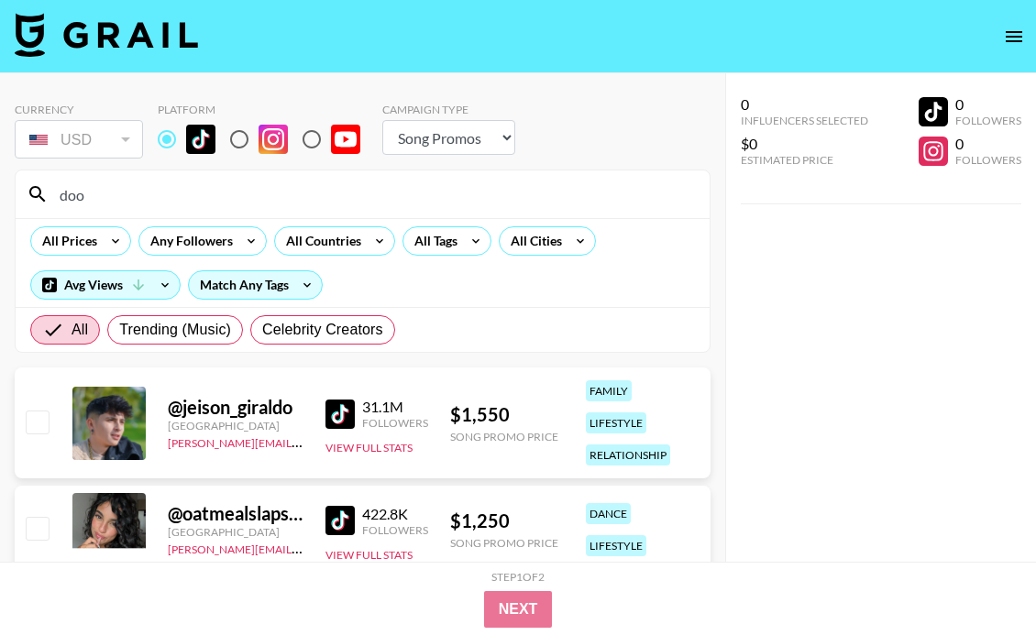 This screenshot has width=1036, height=635. What do you see at coordinates (504, 414) in the screenshot?
I see `div: $ 1,550` at bounding box center [504, 414].